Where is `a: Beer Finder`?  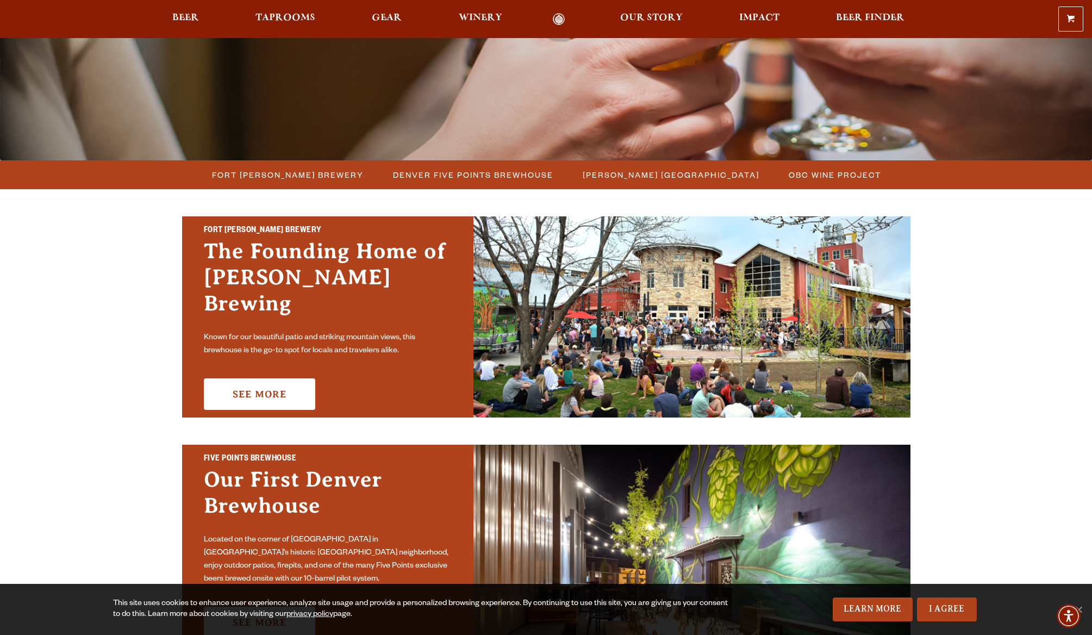 a: Beer Finder is located at coordinates (870, 19).